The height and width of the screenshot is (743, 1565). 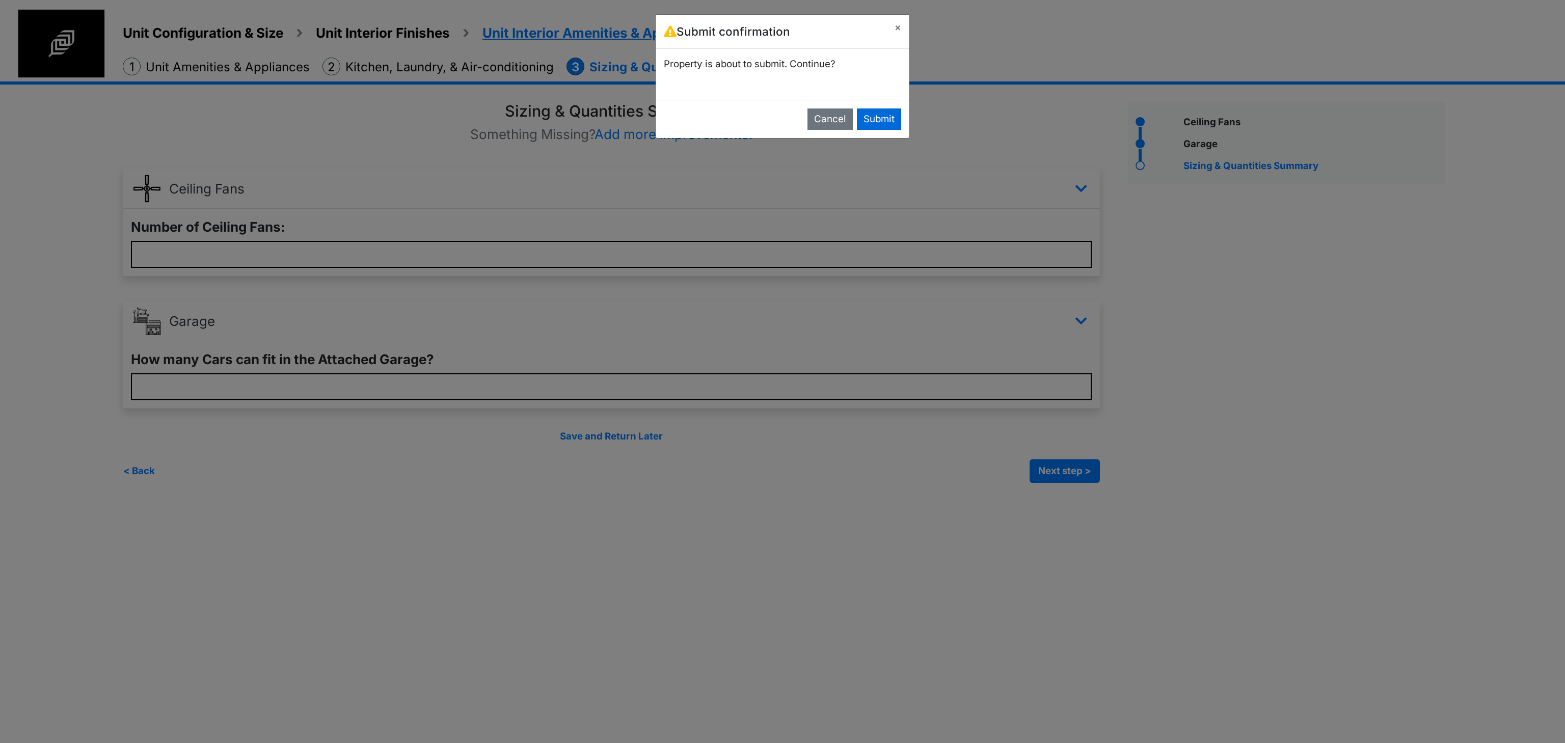 I want to click on button: Cancel, so click(x=830, y=119).